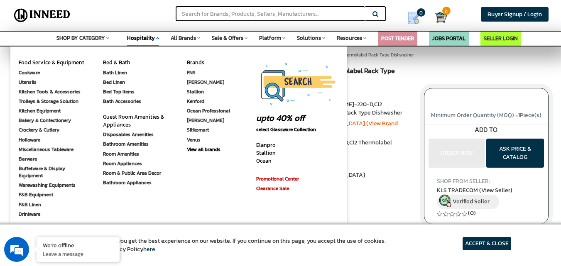 The image size is (561, 266). I want to click on a: Buyer Signup / Login, so click(514, 14).